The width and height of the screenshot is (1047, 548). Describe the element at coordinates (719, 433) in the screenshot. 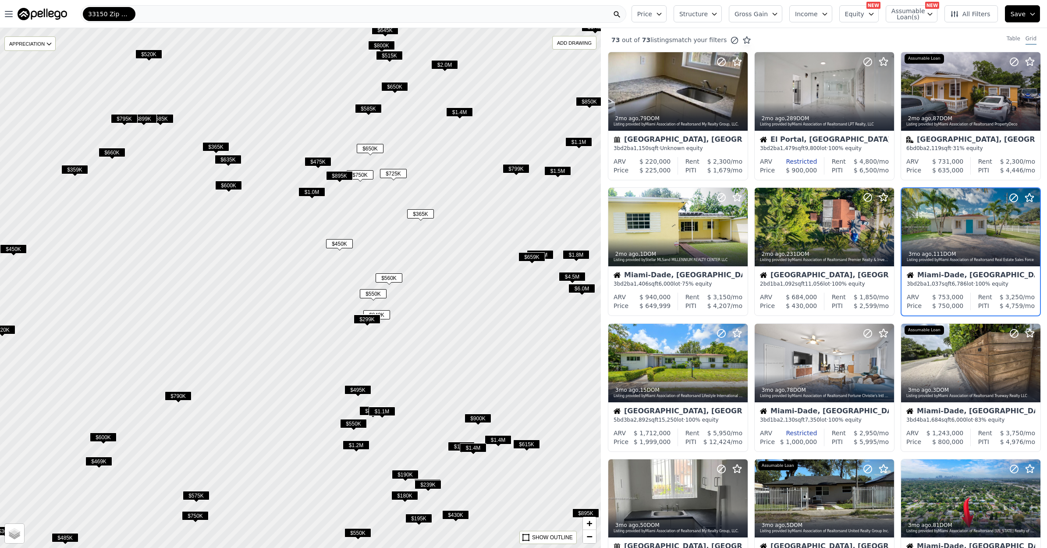

I see `span: $ 5,950` at that location.